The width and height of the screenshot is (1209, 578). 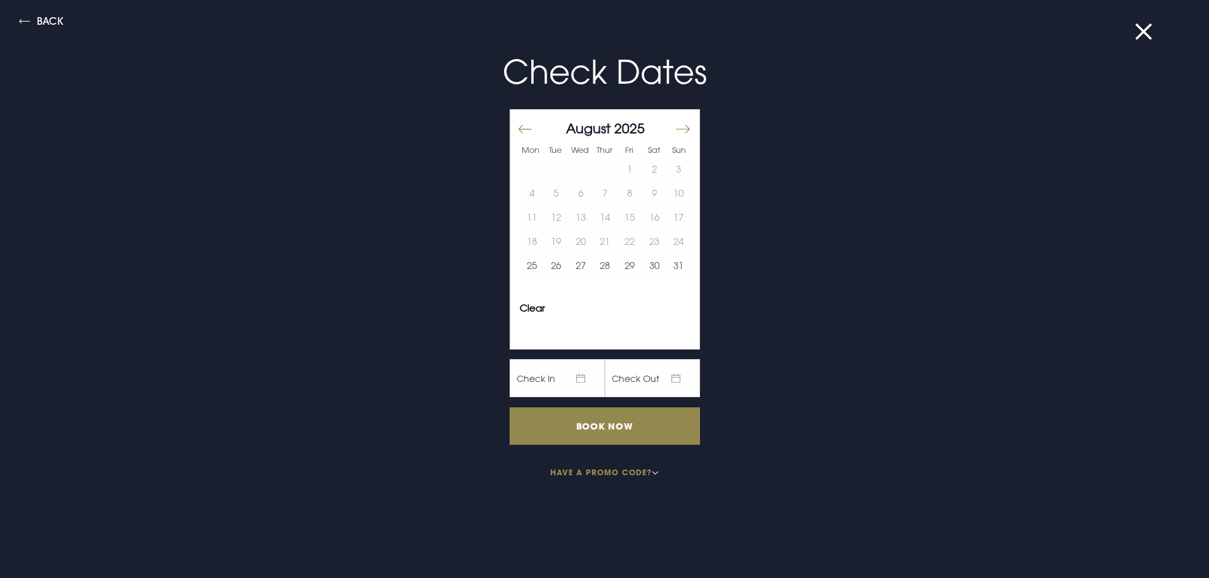 I want to click on td: Choose Tuesday, August 26, 2025 as your start date., so click(x=556, y=265).